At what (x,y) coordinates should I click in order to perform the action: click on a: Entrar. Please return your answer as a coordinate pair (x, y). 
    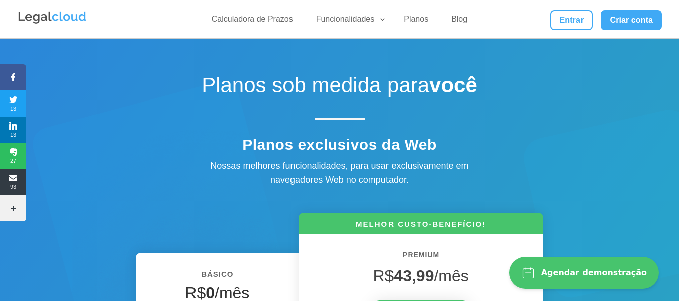
    Looking at the image, I should click on (571, 20).